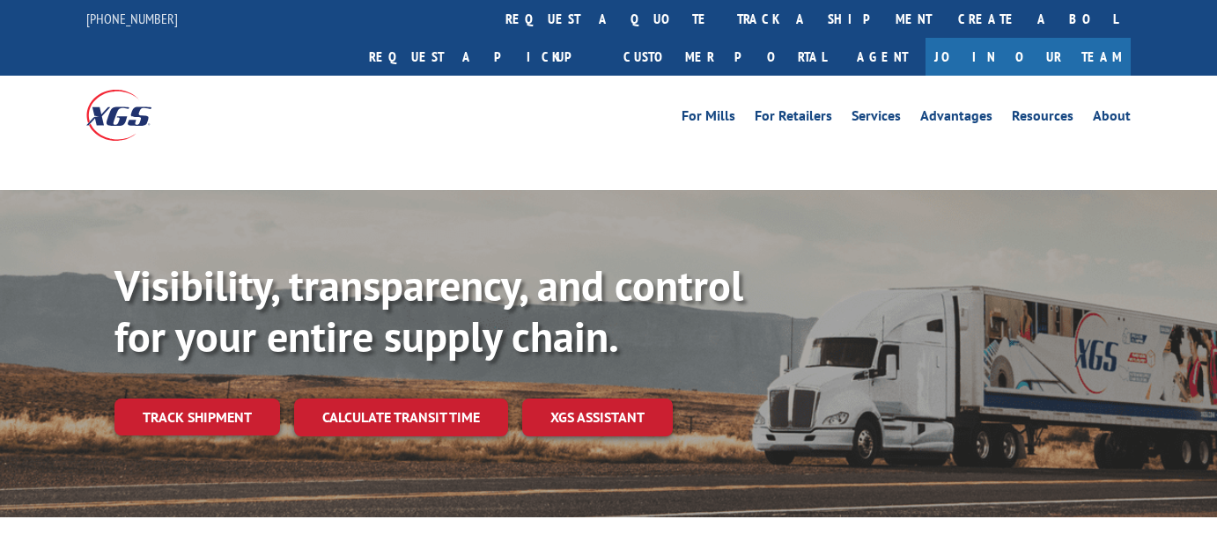 The width and height of the screenshot is (1217, 556). What do you see at coordinates (1027, 56) in the screenshot?
I see `a: Join Our Team` at bounding box center [1027, 56].